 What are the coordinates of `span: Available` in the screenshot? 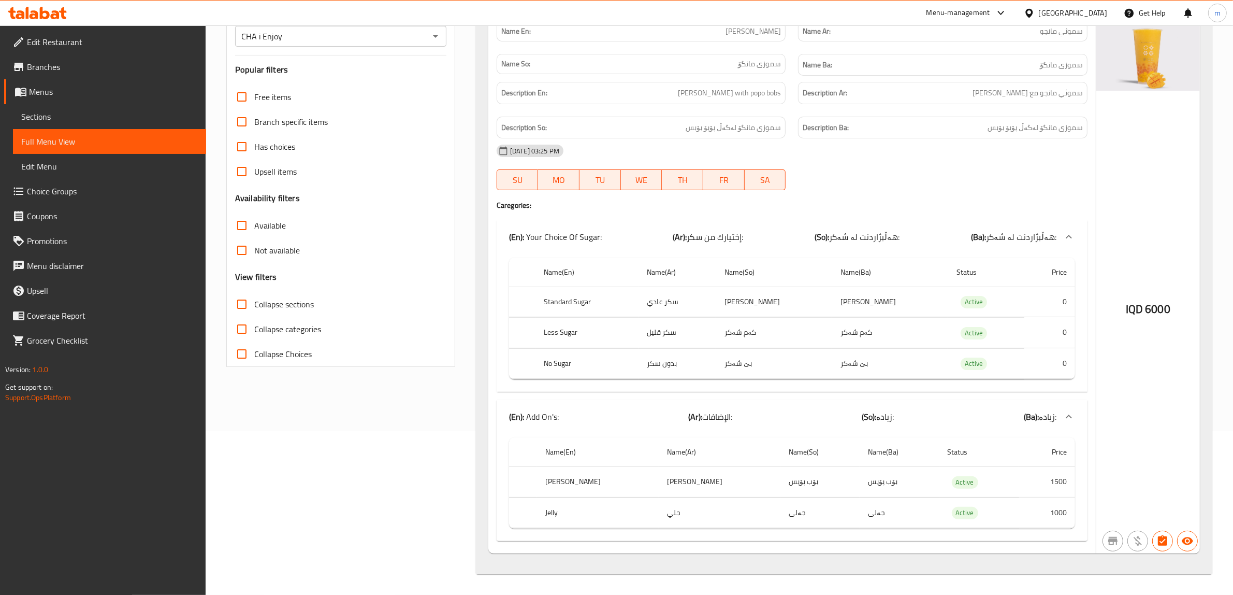 It's located at (270, 225).